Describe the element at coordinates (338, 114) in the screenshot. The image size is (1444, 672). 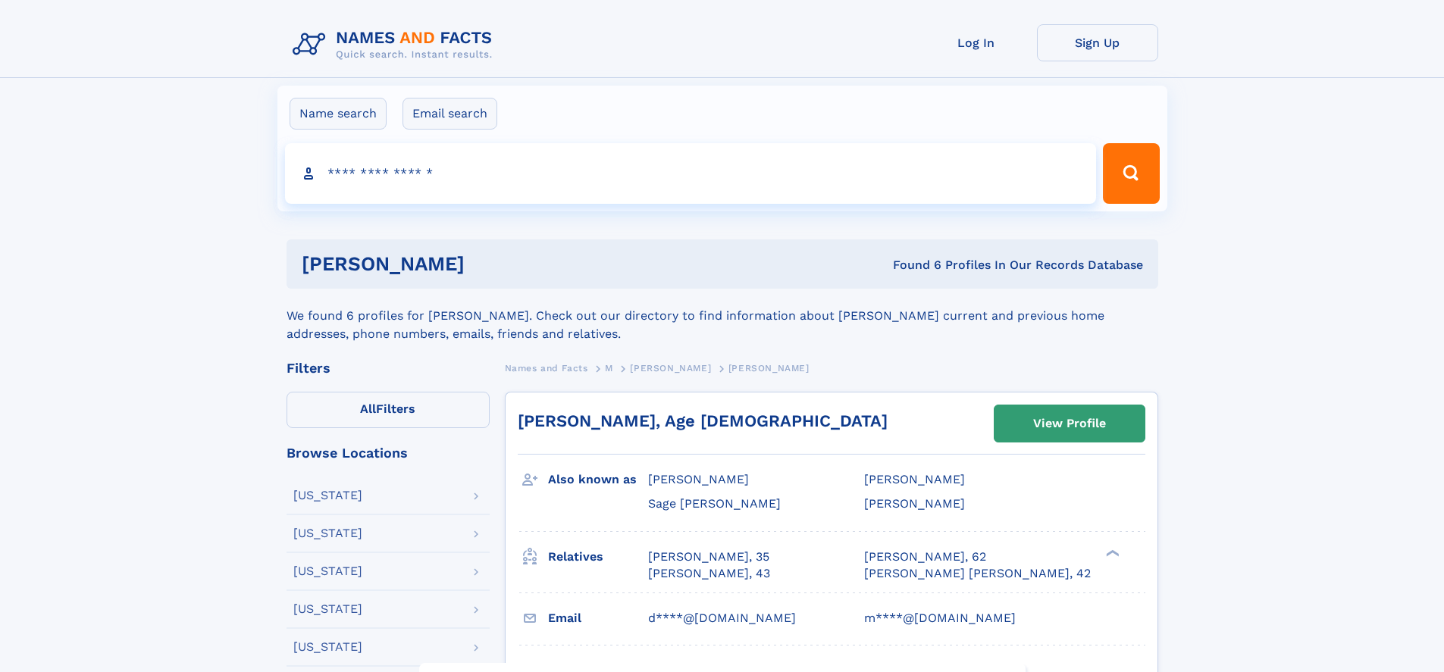
I see `label: Name search` at that location.